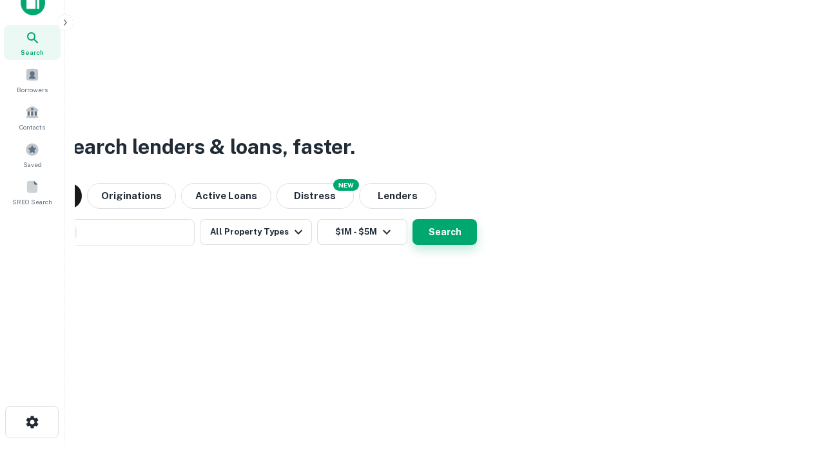 The width and height of the screenshot is (825, 464). Describe the element at coordinates (32, 90) in the screenshot. I see `span: Borrowers` at that location.